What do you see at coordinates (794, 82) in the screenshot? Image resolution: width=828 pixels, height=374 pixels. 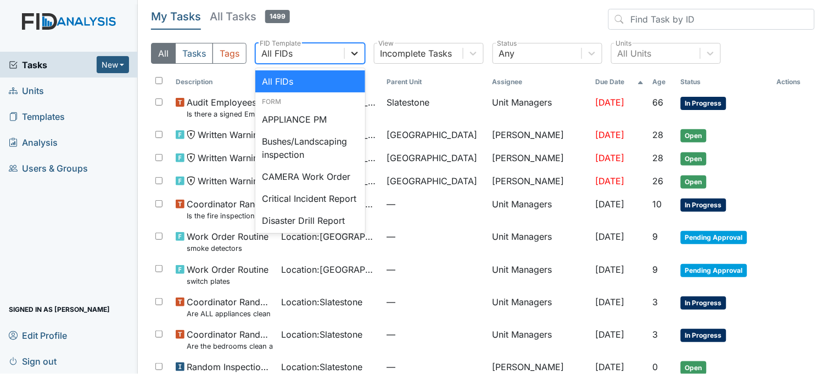 I see `th: Actions` at bounding box center [794, 82].